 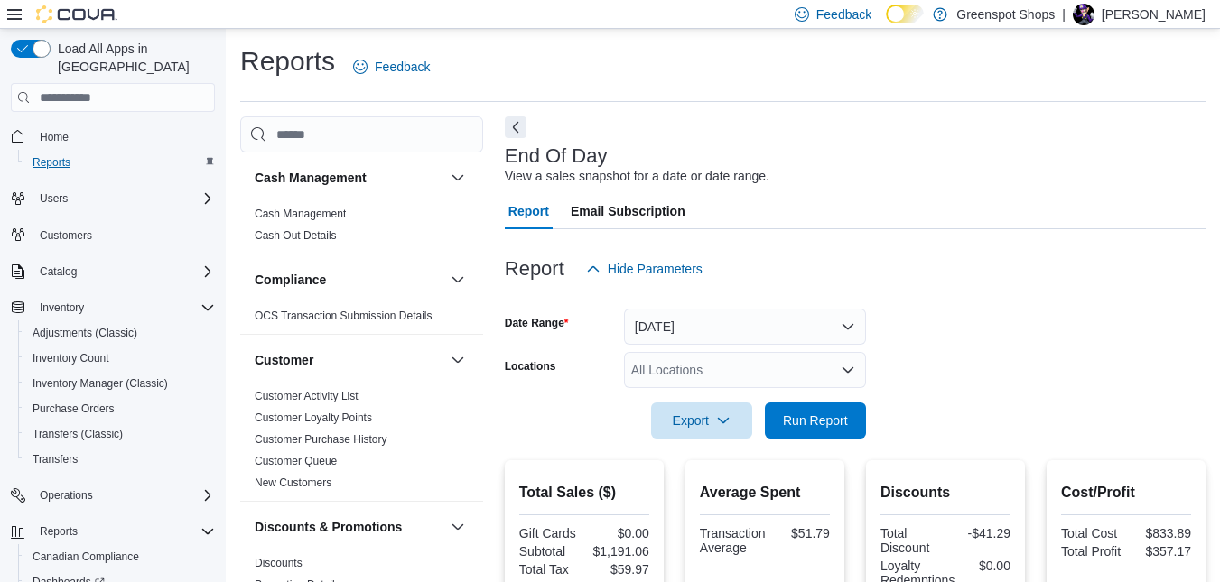 What do you see at coordinates (1160, 552) in the screenshot?
I see `div: $357.17` at bounding box center [1160, 552].